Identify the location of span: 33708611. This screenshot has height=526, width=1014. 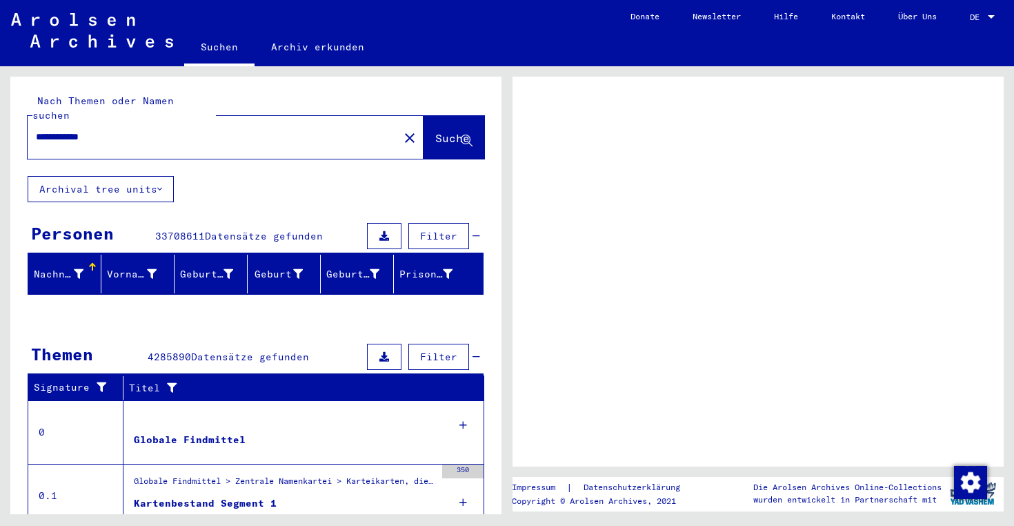
(180, 236).